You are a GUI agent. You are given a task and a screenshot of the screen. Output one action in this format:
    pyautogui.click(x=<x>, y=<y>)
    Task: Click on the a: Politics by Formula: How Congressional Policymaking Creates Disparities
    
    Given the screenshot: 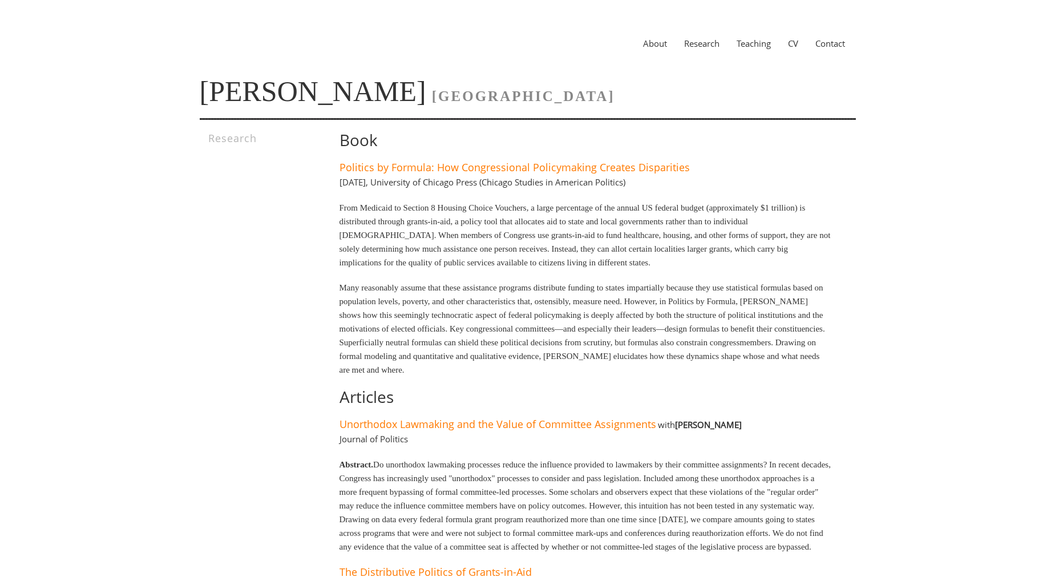 What is the action you would take?
    pyautogui.click(x=515, y=167)
    